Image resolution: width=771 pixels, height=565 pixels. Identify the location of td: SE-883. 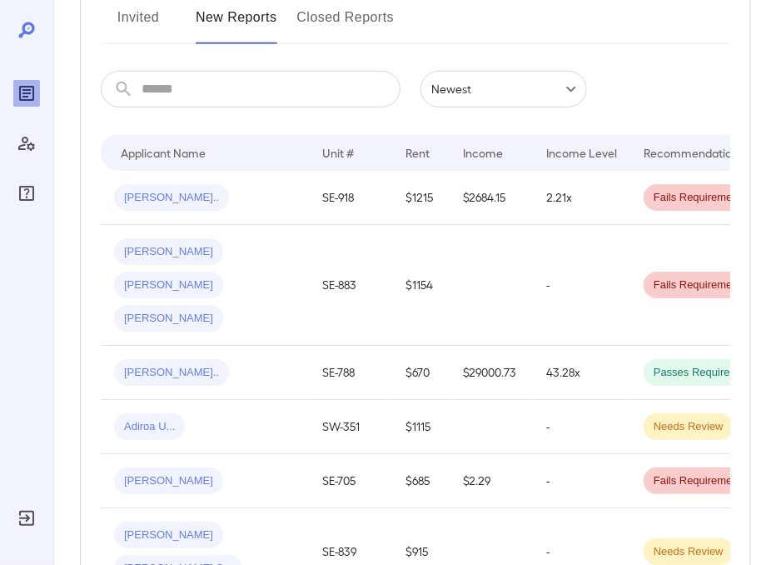
(351, 285).